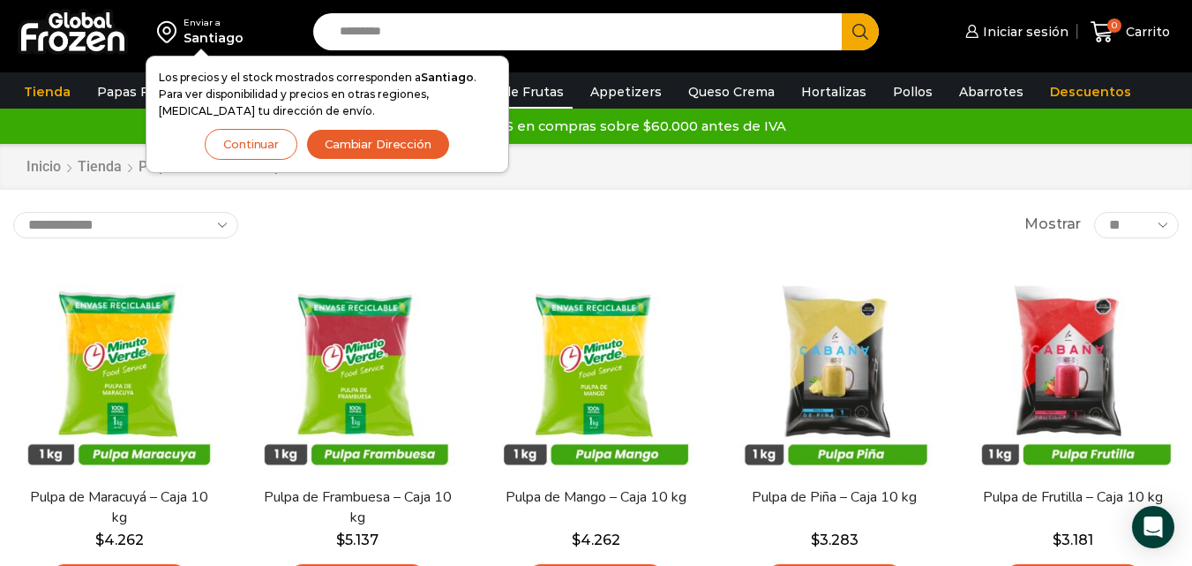 This screenshot has height=566, width=1192. What do you see at coordinates (835, 497) in the screenshot?
I see `a: Pulpa de Piña – Caja 10 kg` at bounding box center [835, 497].